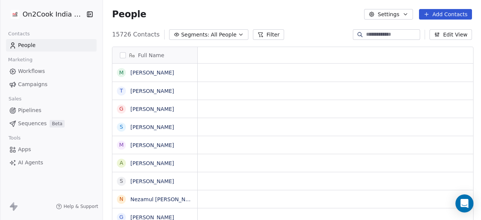 This screenshot has height=220, width=481. I want to click on span: All People, so click(224, 35).